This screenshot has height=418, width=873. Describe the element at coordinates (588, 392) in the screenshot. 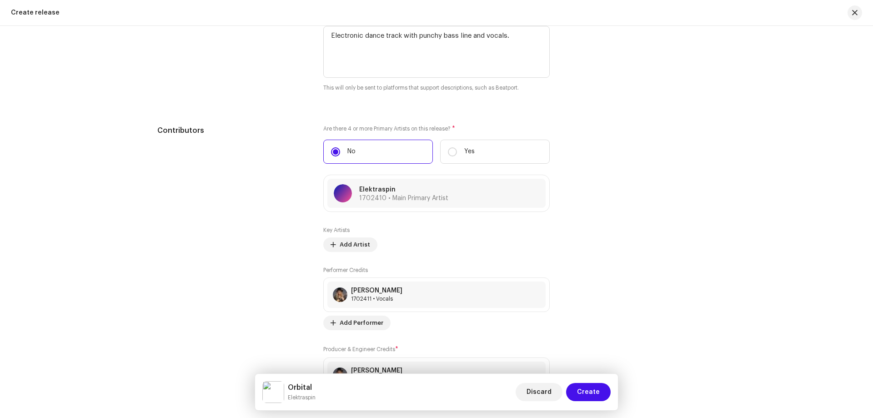

I see `button: Create` at that location.